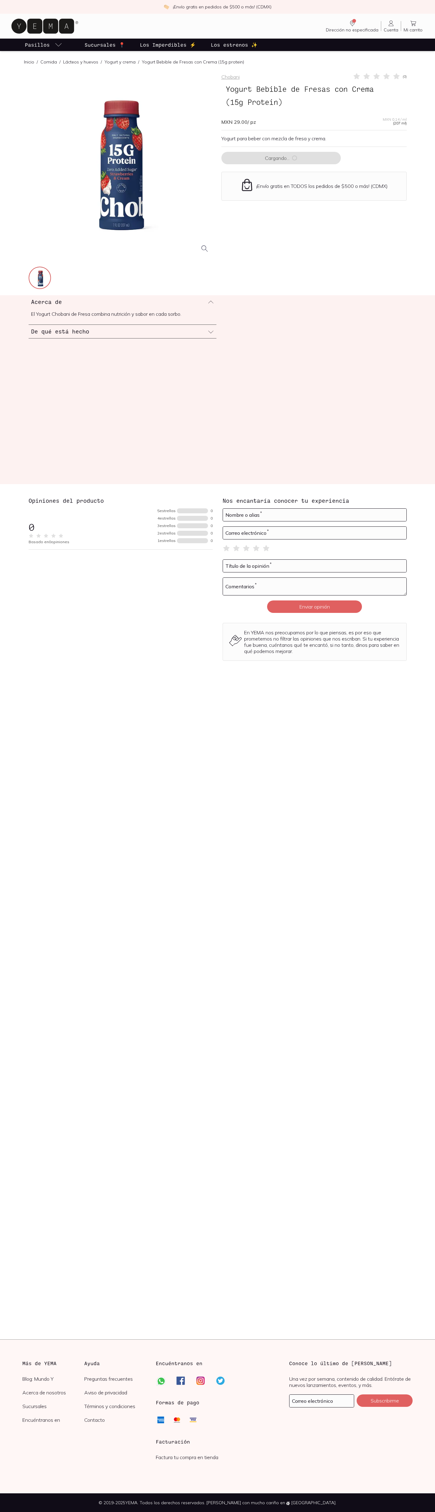 The height and width of the screenshot is (1512, 435). Describe the element at coordinates (121, 500) in the screenshot. I see `h3: Opiniones del producto` at that location.